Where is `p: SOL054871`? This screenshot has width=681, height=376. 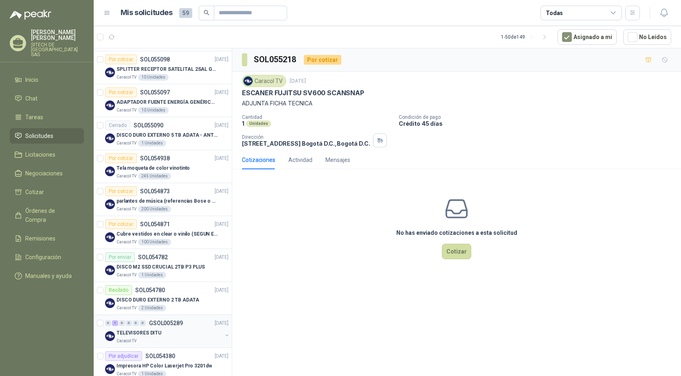
p: SOL054871 is located at coordinates (155, 224).